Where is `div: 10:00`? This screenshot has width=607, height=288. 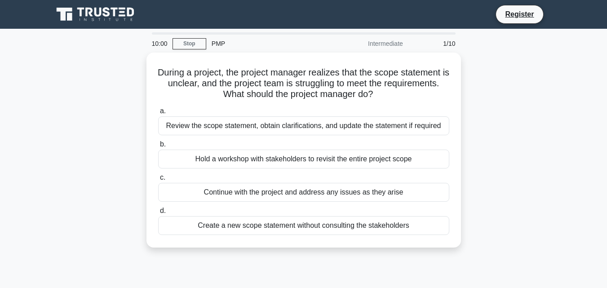
div: 10:00 is located at coordinates (159, 44).